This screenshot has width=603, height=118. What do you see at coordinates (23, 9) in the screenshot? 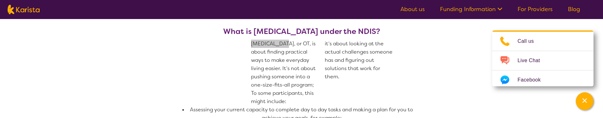
I see `img: Karista logo` at bounding box center [23, 9].